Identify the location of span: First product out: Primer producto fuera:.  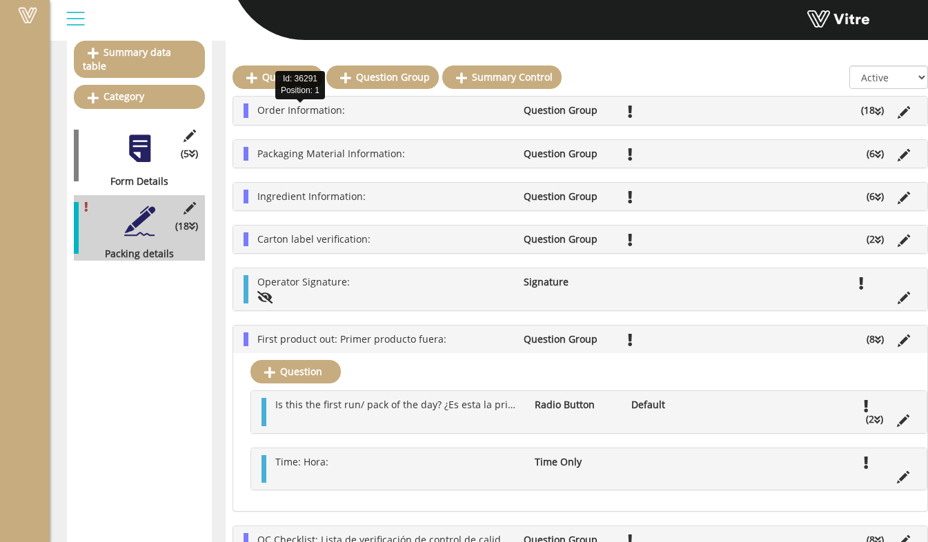
(352, 339).